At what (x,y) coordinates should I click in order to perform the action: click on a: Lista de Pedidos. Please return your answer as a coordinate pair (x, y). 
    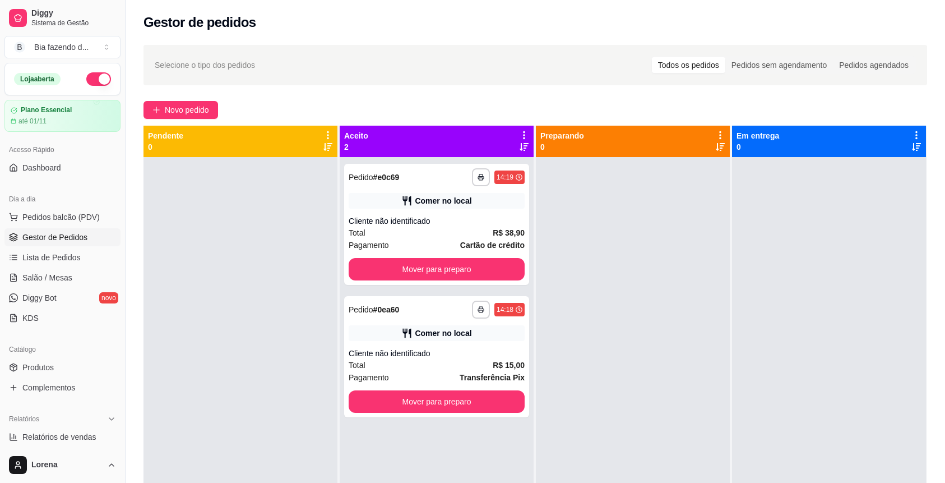
    Looking at the image, I should click on (62, 257).